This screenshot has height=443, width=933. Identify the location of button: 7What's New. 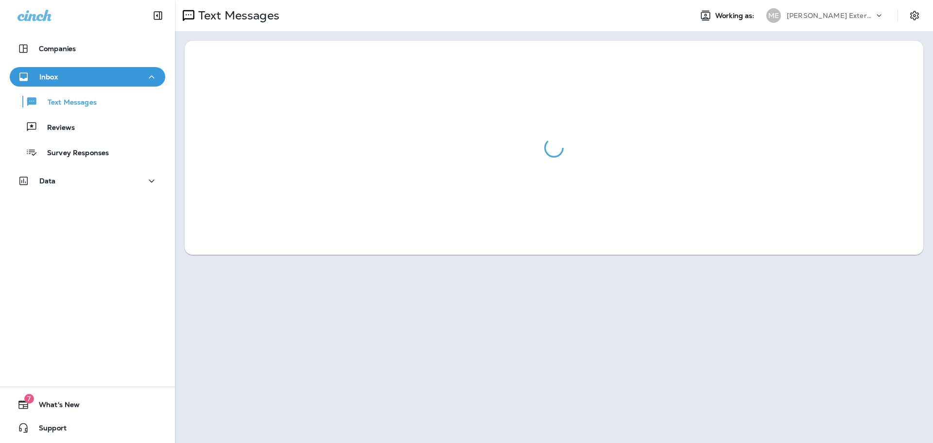
(87, 404).